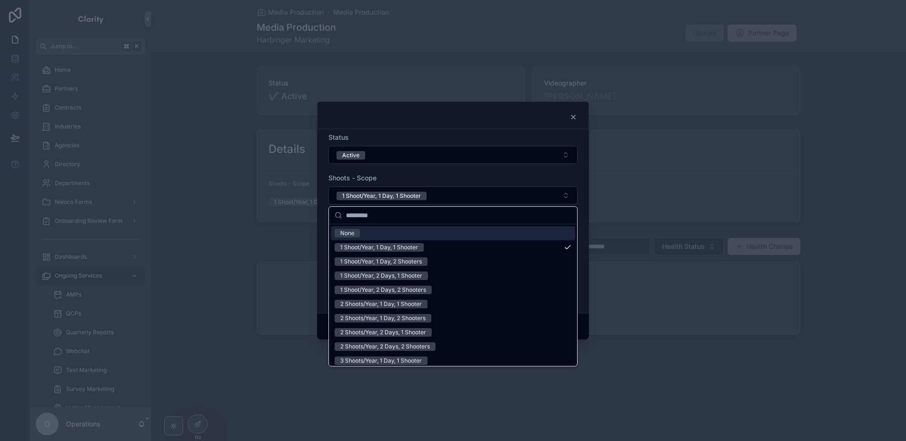 The image size is (906, 441). Describe the element at coordinates (381, 304) in the screenshot. I see `div: 2 Shoots/Year, 1 Day, 1 Shooter` at that location.